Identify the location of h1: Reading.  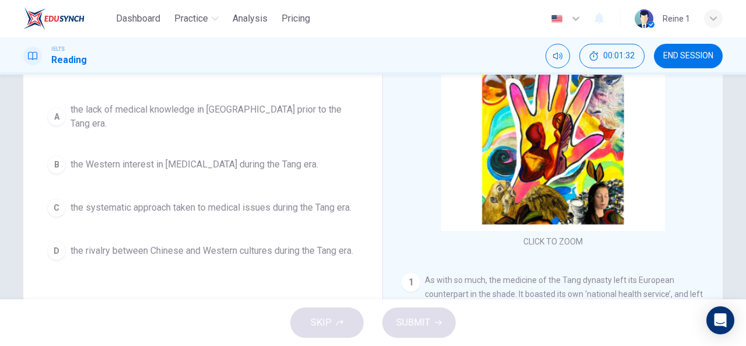
(69, 60).